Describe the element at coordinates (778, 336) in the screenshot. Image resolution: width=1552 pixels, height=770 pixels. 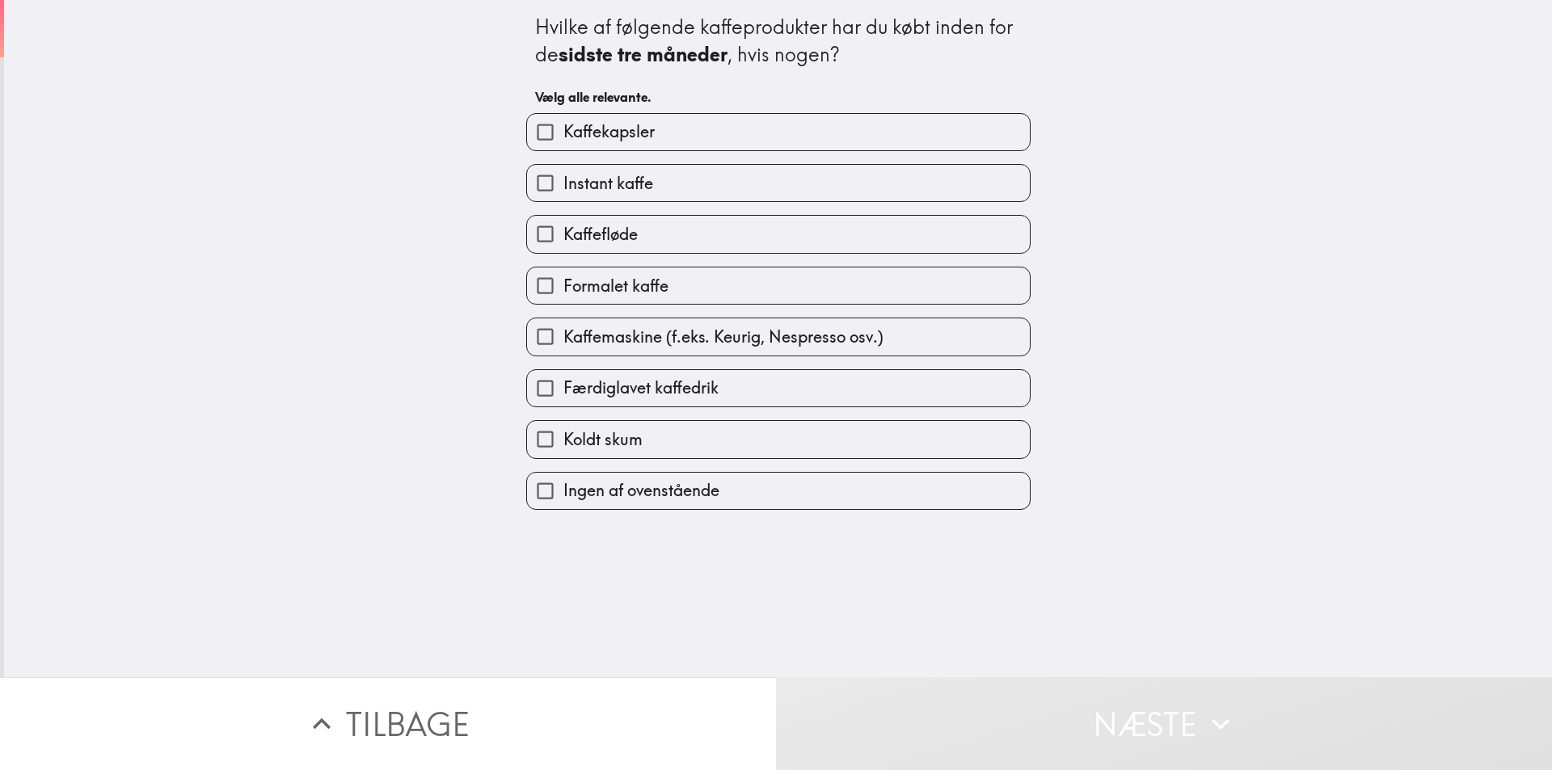
I see `button: Kaffemaskine (f.eks. Keurig, Nespresso osv.)` at that location.